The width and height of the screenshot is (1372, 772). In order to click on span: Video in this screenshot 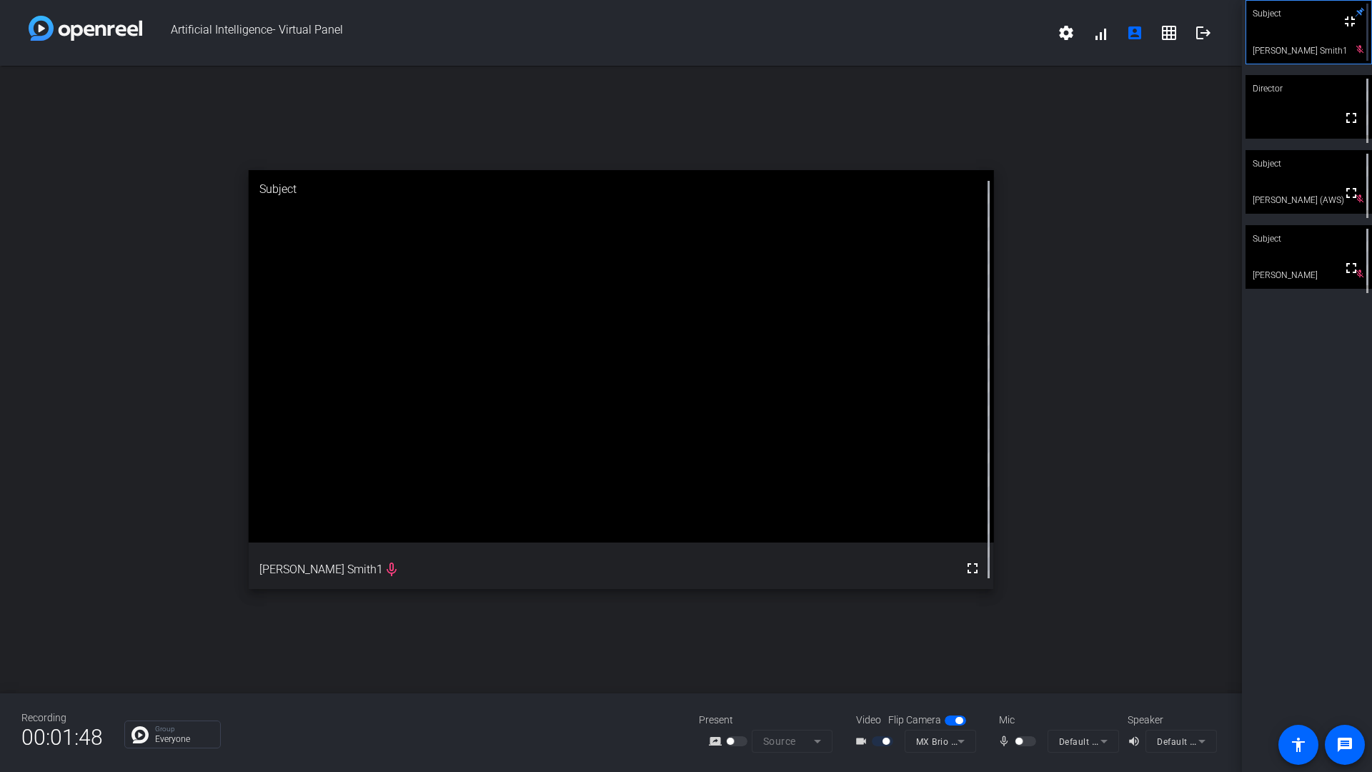, I will do `click(868, 719)`.